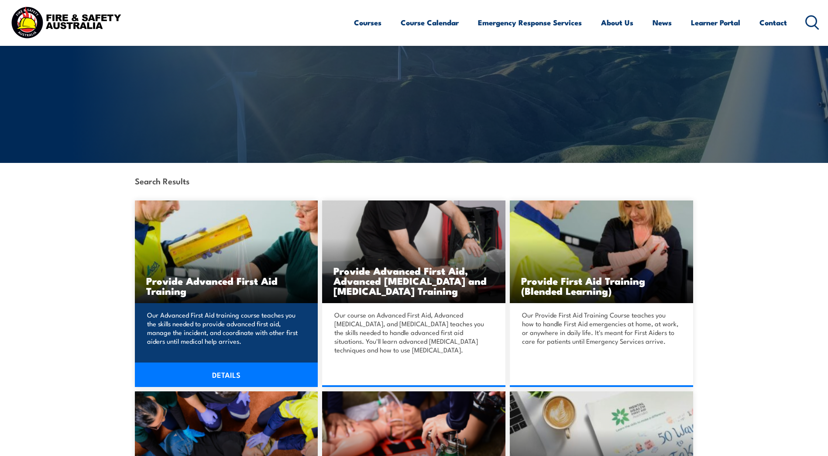 This screenshot has height=456, width=828. What do you see at coordinates (530, 22) in the screenshot?
I see `a: Emergency Response Services` at bounding box center [530, 22].